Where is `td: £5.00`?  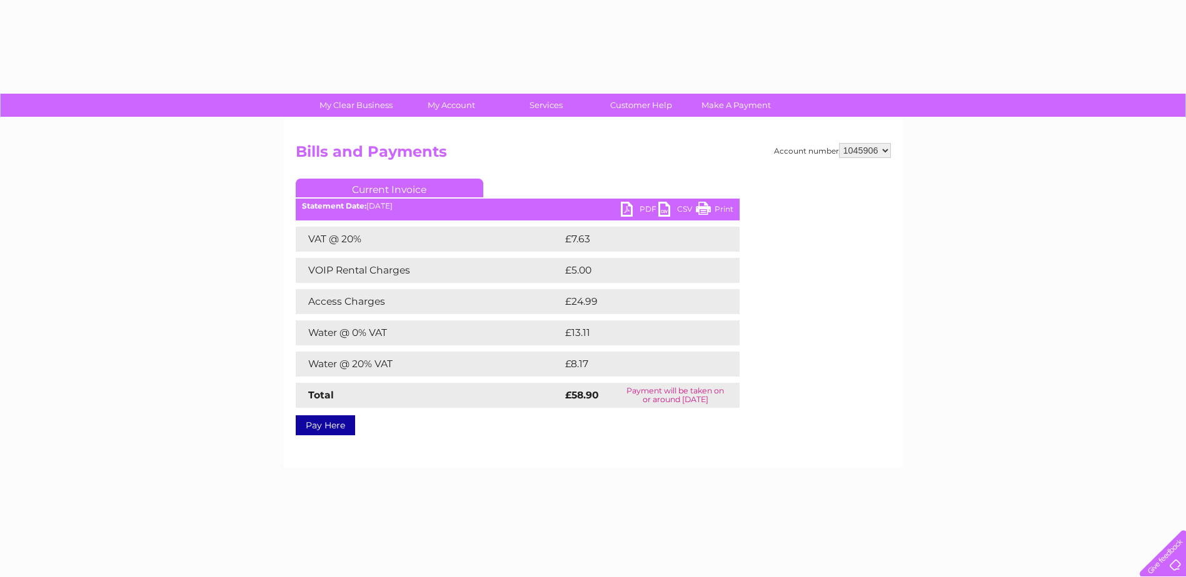 td: £5.00 is located at coordinates (636, 271).